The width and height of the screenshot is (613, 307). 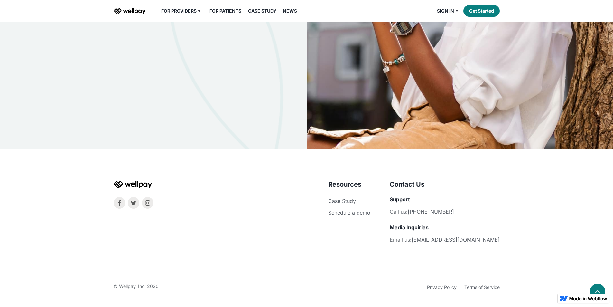 What do you see at coordinates (442, 287) in the screenshot?
I see `a: Privacy Policy` at bounding box center [442, 287].